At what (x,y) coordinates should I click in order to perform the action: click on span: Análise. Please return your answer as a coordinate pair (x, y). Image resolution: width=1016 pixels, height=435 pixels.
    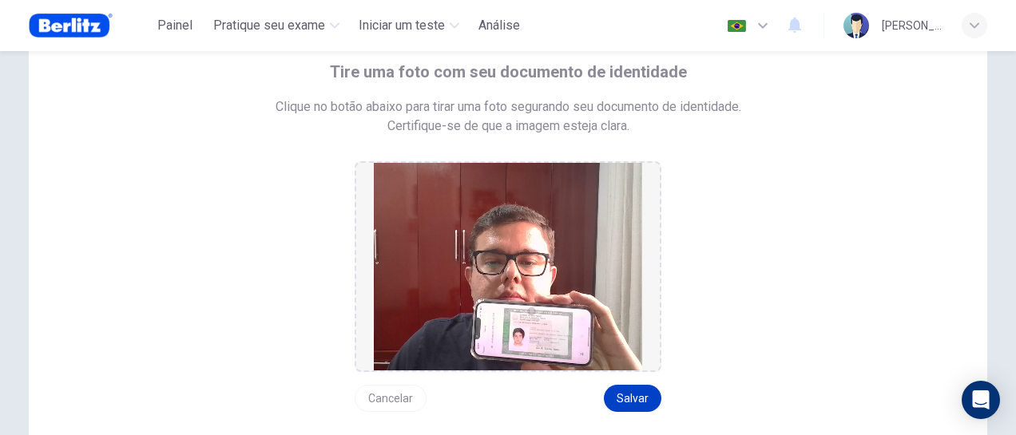
    Looking at the image, I should click on (499, 26).